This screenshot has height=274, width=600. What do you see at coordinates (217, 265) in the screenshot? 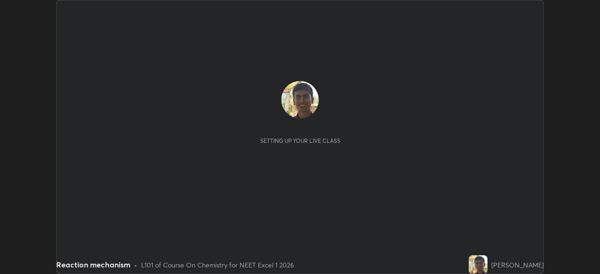
I see `div: L101 of Course On Chemistry for NEET Excel 1 2026` at bounding box center [217, 265].